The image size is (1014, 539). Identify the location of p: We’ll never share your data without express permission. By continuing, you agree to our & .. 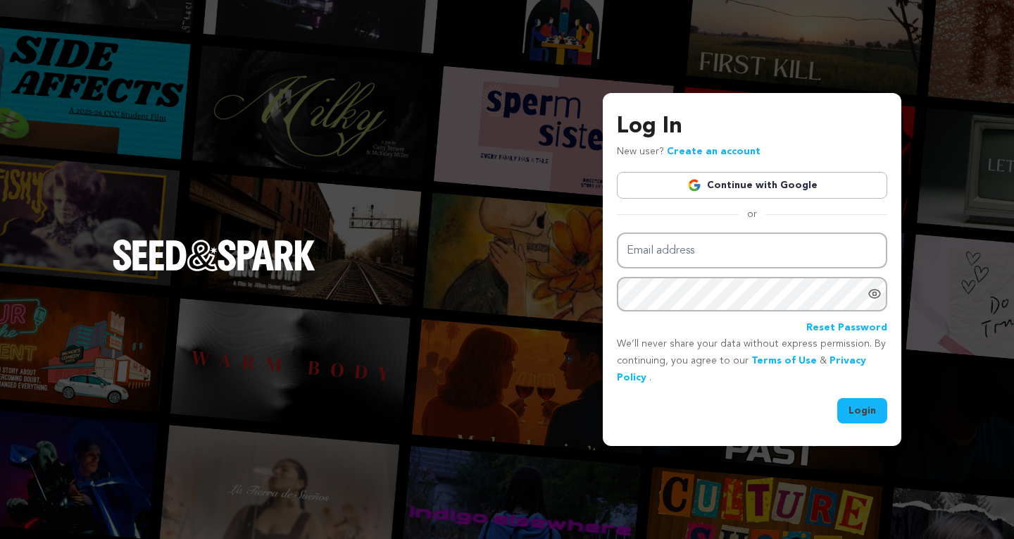
(752, 361).